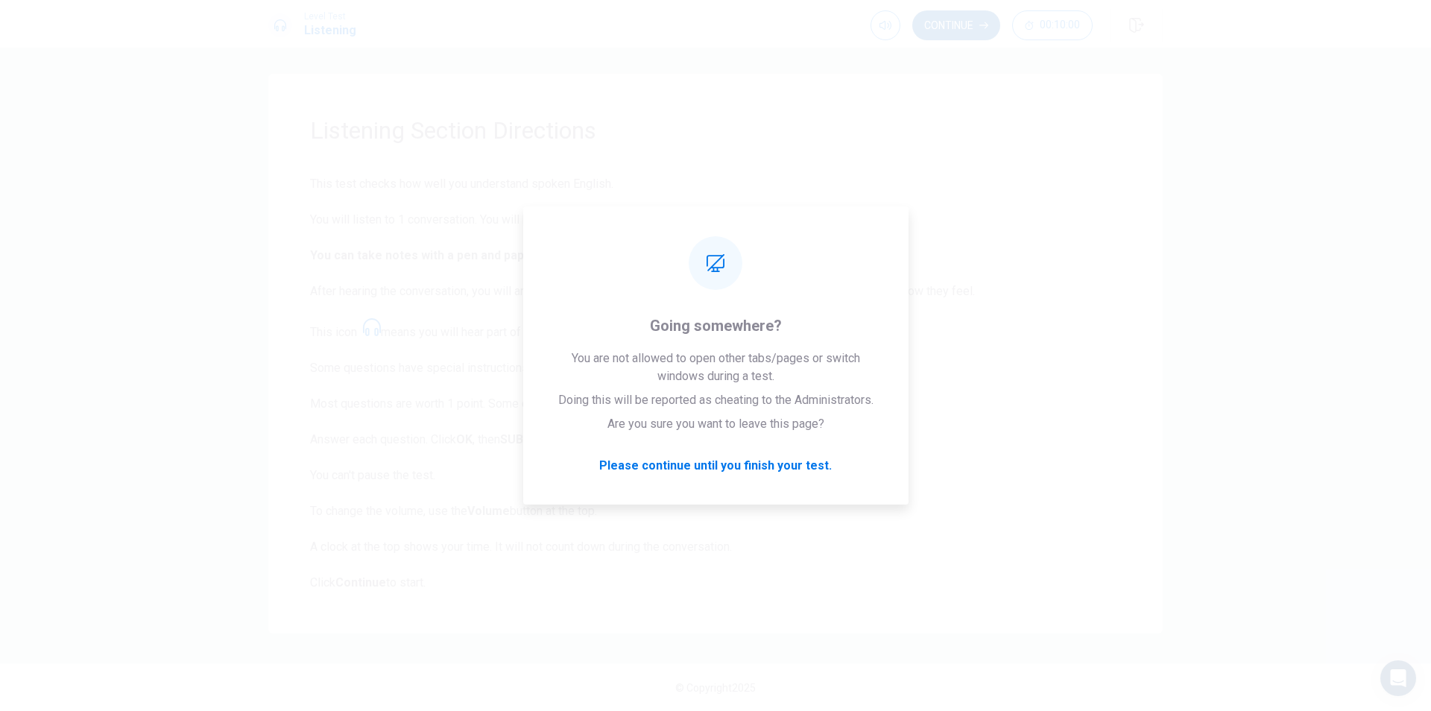 This screenshot has width=1431, height=711. Describe the element at coordinates (565, 219) in the screenshot. I see `strong: two` at that location.